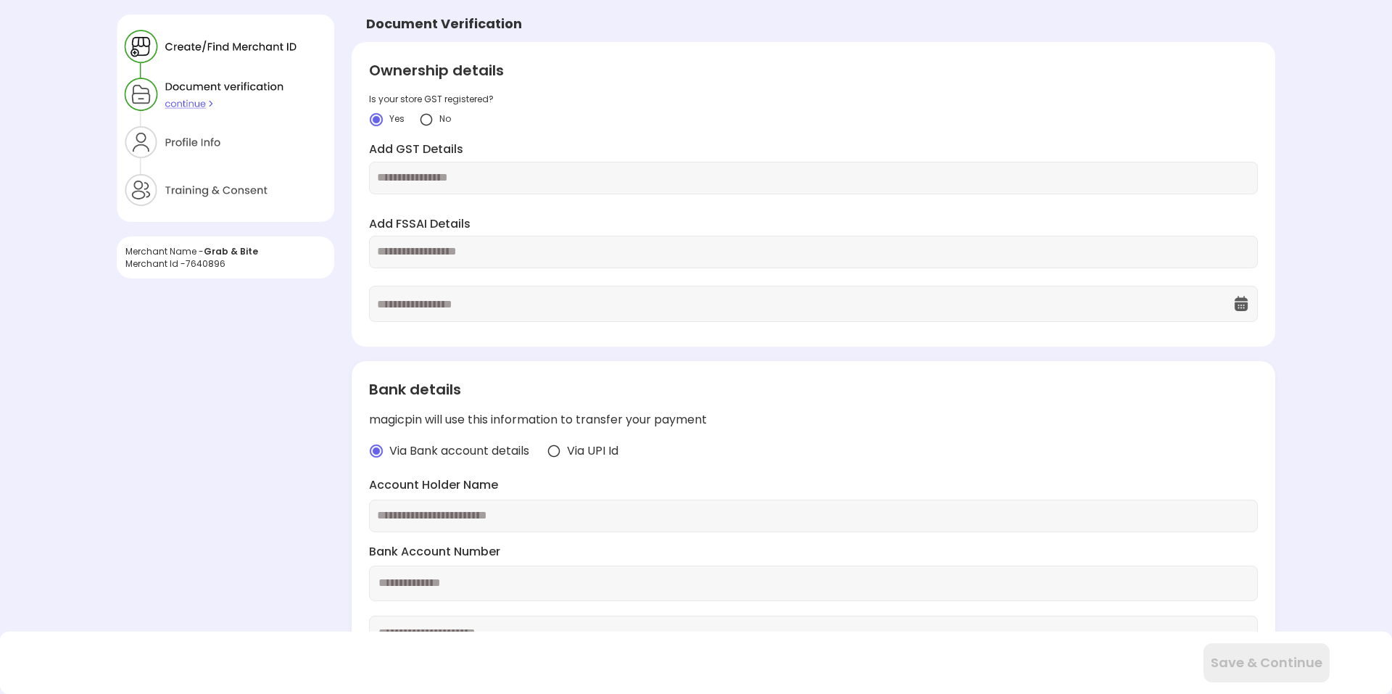 The width and height of the screenshot is (1392, 694). I want to click on div: magicpin will use this information to transfer your payment, so click(814, 420).